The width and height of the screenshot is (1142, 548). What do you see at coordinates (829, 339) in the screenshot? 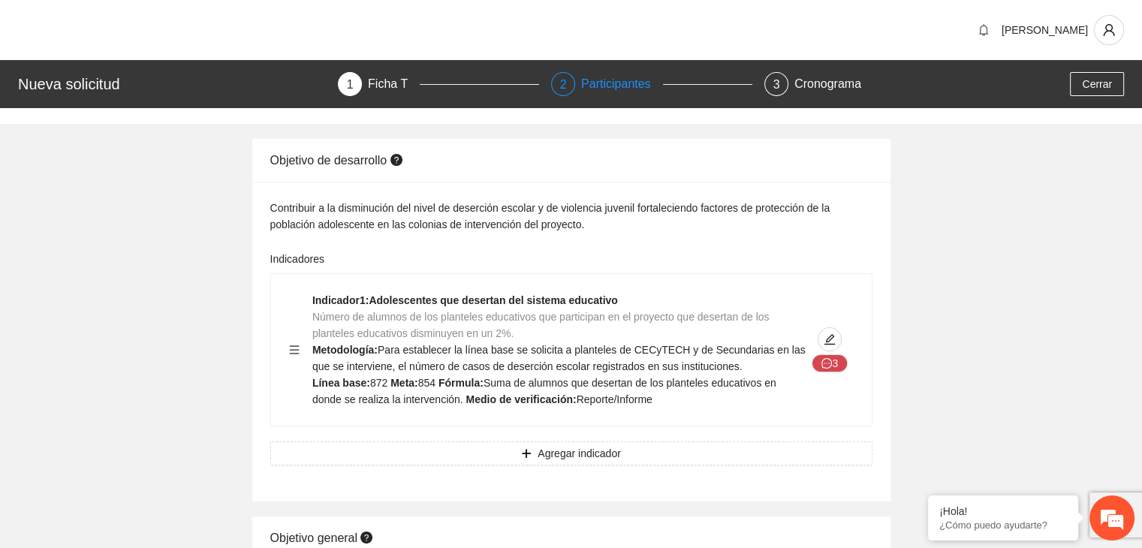
I see `span: edit` at bounding box center [829, 339].